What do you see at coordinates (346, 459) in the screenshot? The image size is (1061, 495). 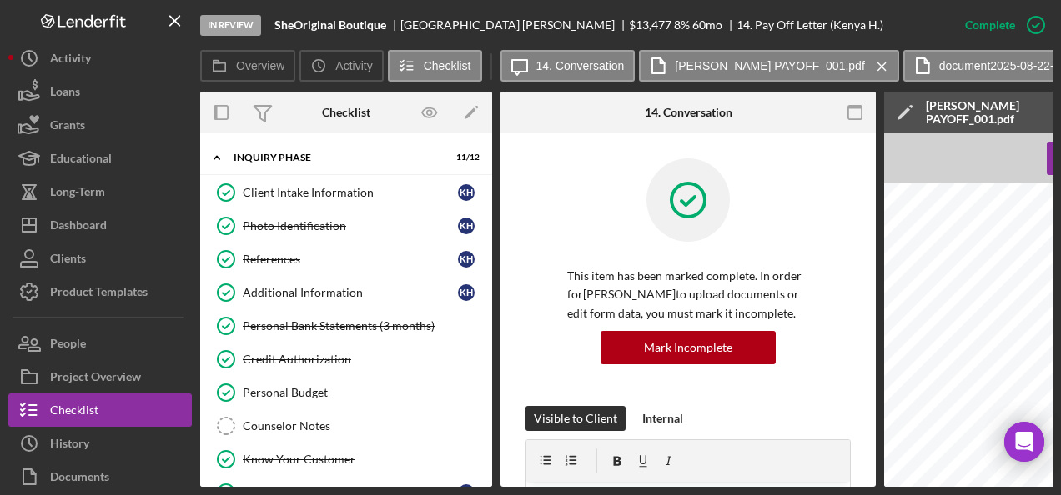 I see `a: Know Your Customer` at bounding box center [346, 459].